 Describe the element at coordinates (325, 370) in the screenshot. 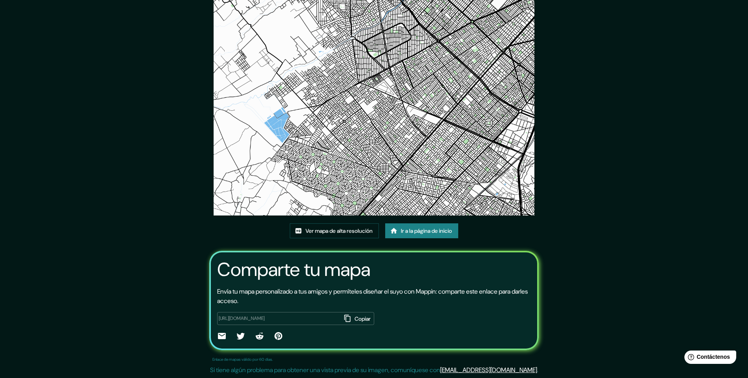

I see `font: Si tiene algún problema para obtener una vista previa de su imagen, comuníquese con` at that location.